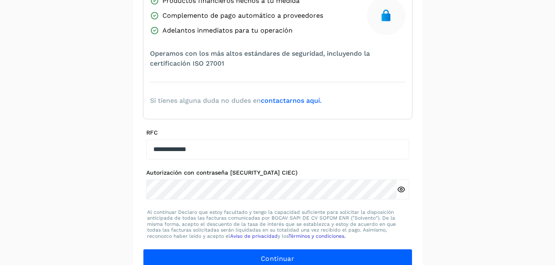 The width and height of the screenshot is (555, 265). I want to click on label: RFC, so click(278, 133).